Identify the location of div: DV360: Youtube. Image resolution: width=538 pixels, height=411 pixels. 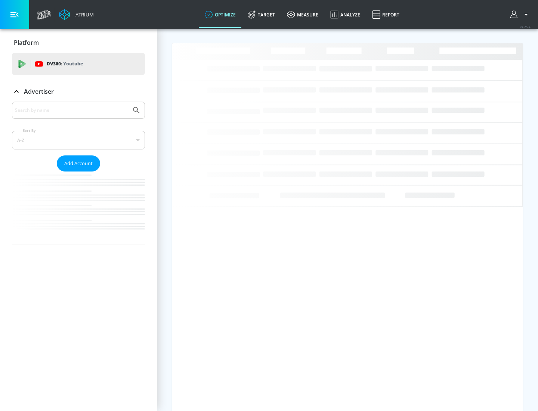
(78, 64).